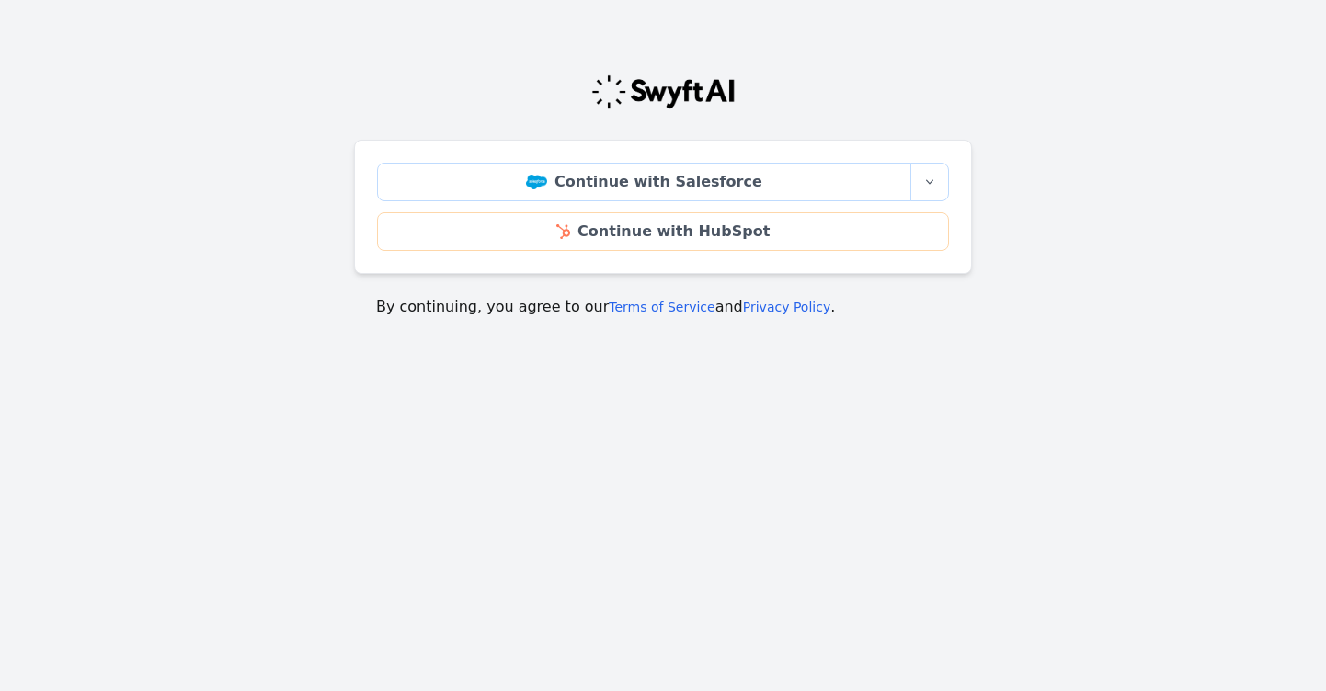 The width and height of the screenshot is (1326, 691). What do you see at coordinates (644, 182) in the screenshot?
I see `a: Continue with Salesforce` at bounding box center [644, 182].